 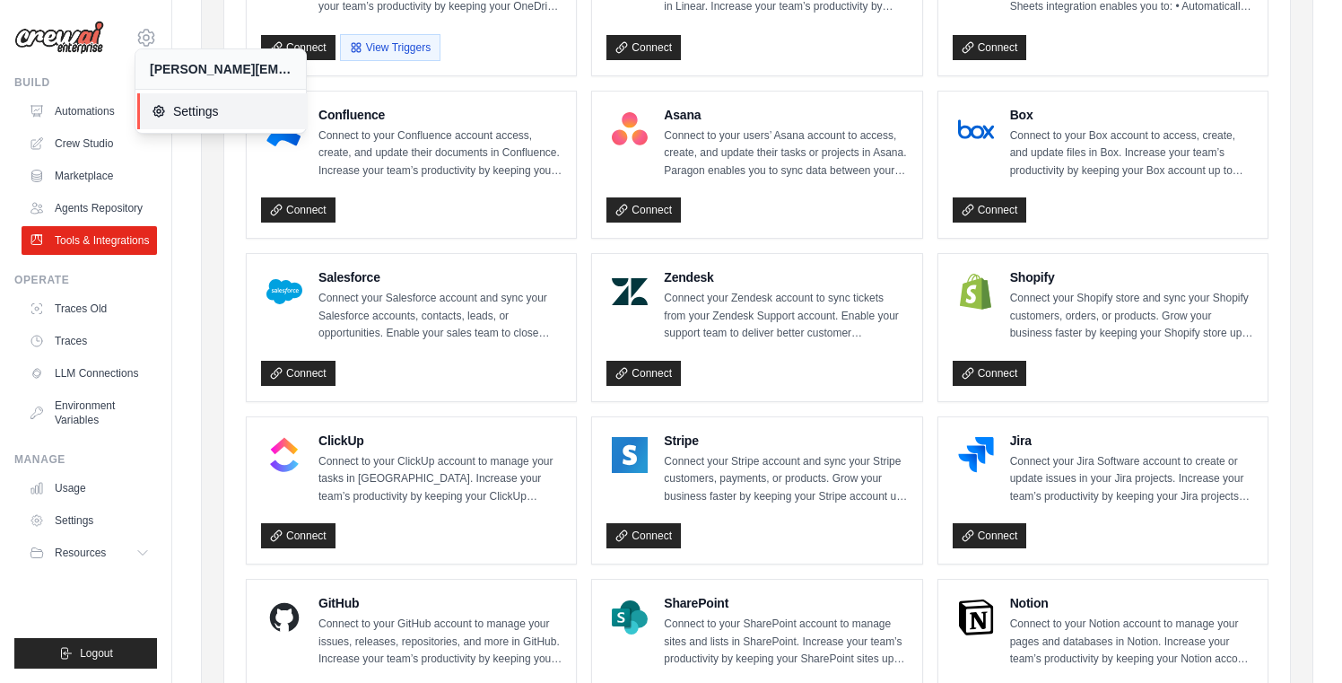 What do you see at coordinates (439, 115) in the screenshot?
I see `h4: Confluence` at bounding box center [439, 115].